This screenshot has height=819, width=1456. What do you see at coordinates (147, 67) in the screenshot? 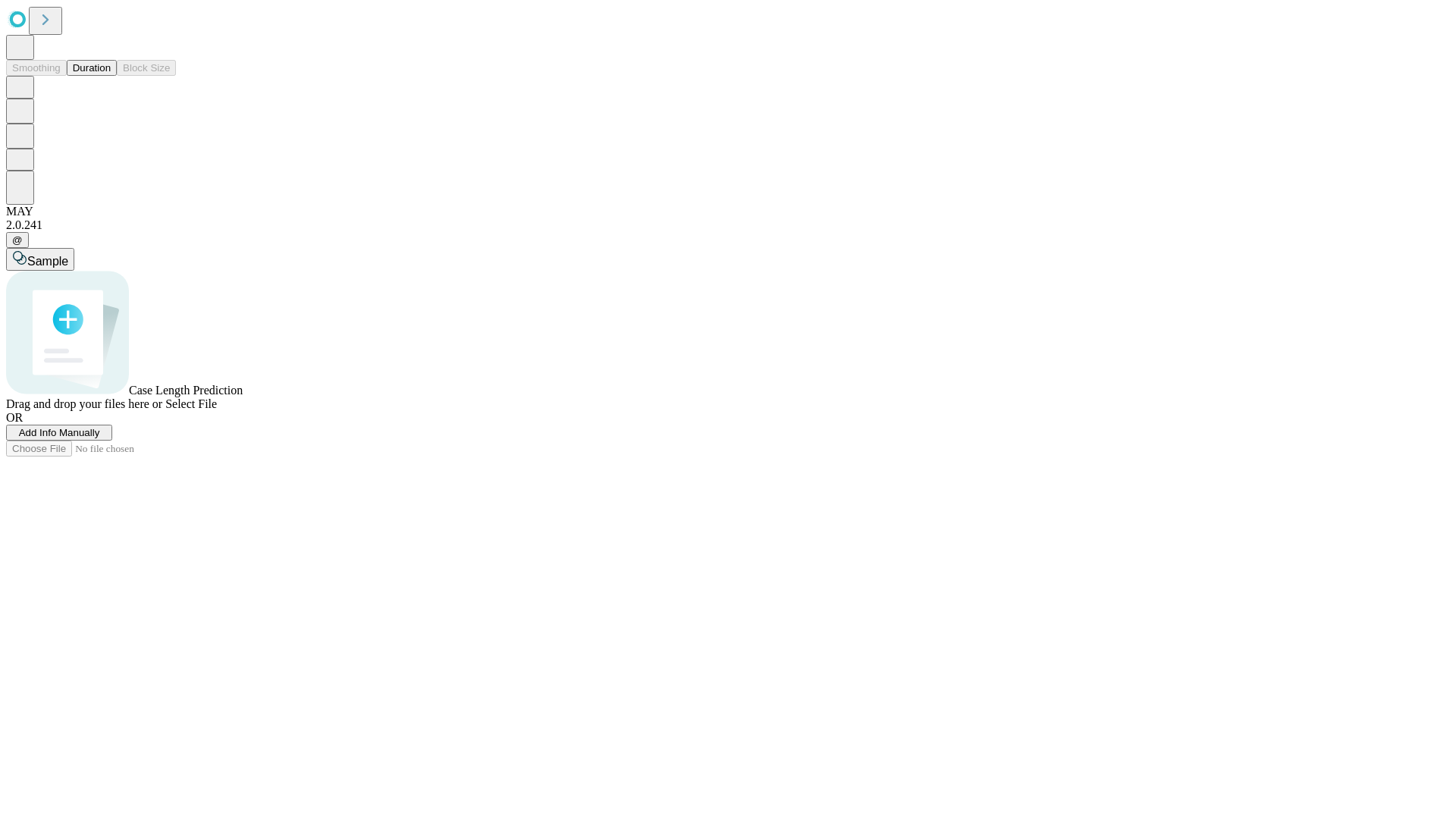
I see `button: Block Size` at bounding box center [147, 67].